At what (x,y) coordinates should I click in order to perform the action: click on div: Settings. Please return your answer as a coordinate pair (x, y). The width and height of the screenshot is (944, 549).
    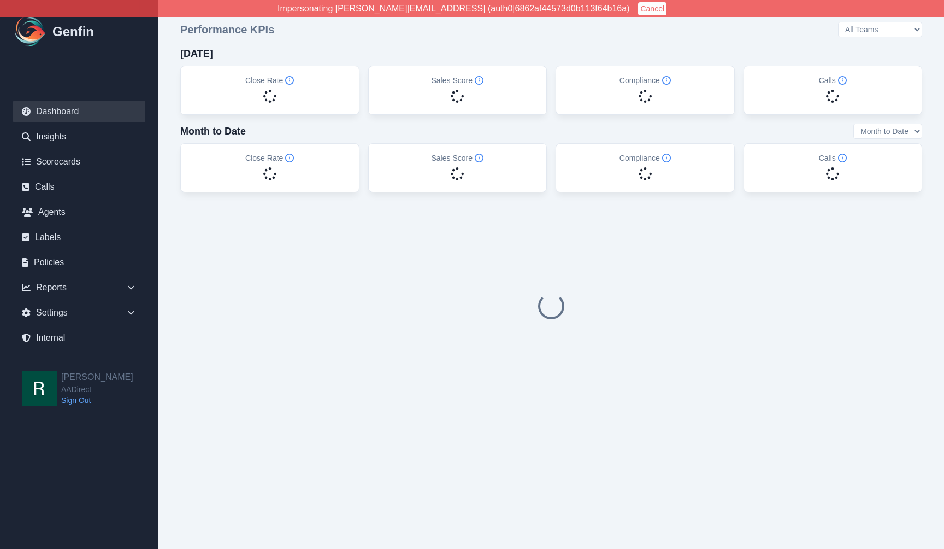
    Looking at the image, I should click on (79, 313).